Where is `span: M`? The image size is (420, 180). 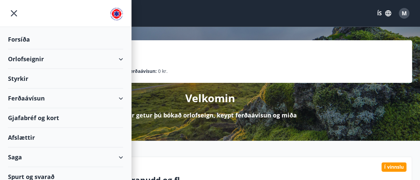 span: M is located at coordinates (405, 13).